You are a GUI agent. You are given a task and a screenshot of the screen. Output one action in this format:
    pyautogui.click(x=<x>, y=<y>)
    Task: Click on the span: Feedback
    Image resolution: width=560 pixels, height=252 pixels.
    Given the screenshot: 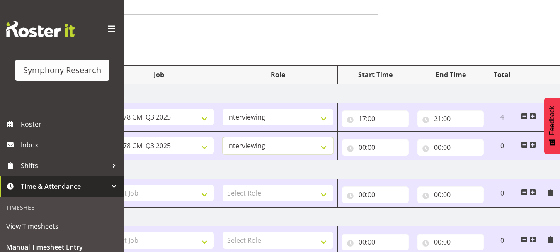 What is the action you would take?
    pyautogui.click(x=552, y=120)
    